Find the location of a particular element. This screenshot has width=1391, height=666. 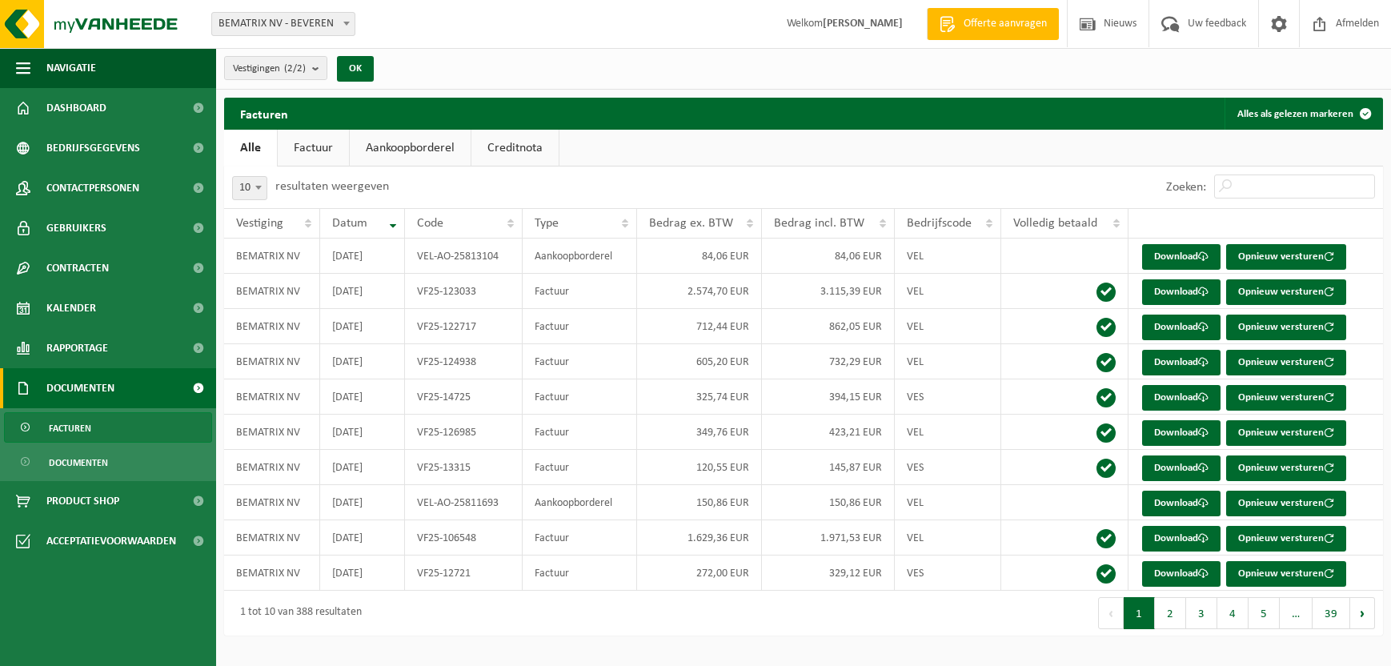

td: VEL-AO-25813104 is located at coordinates (463, 256).